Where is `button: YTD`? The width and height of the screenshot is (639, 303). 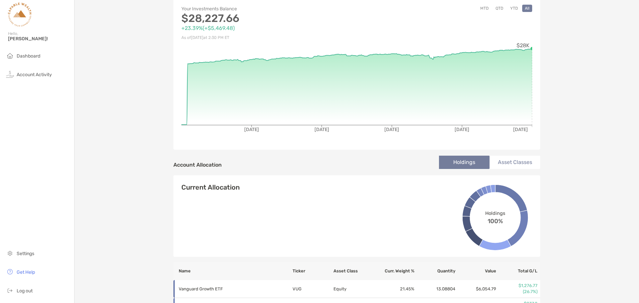
button: YTD is located at coordinates (514, 8).